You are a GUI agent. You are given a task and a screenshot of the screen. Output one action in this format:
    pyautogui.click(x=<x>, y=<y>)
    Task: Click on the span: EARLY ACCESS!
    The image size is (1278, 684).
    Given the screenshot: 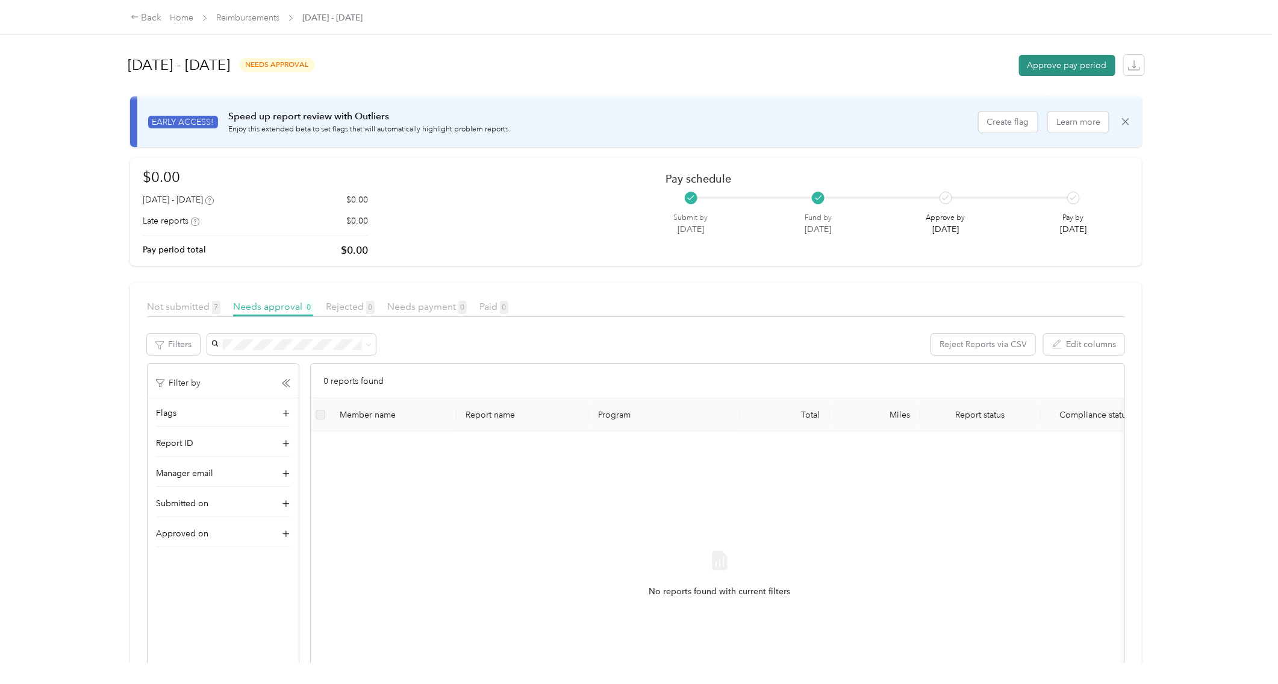 What is the action you would take?
    pyautogui.click(x=183, y=122)
    